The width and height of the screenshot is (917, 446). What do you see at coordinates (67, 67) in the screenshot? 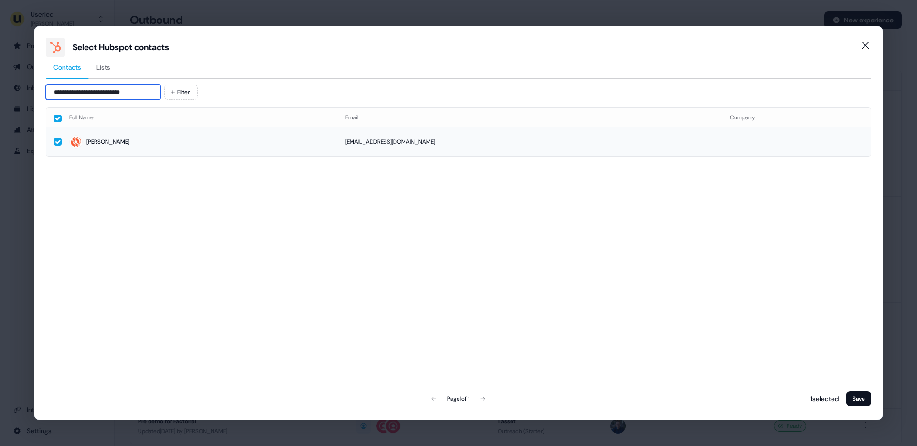
I see `span: Contacts` at bounding box center [67, 67].